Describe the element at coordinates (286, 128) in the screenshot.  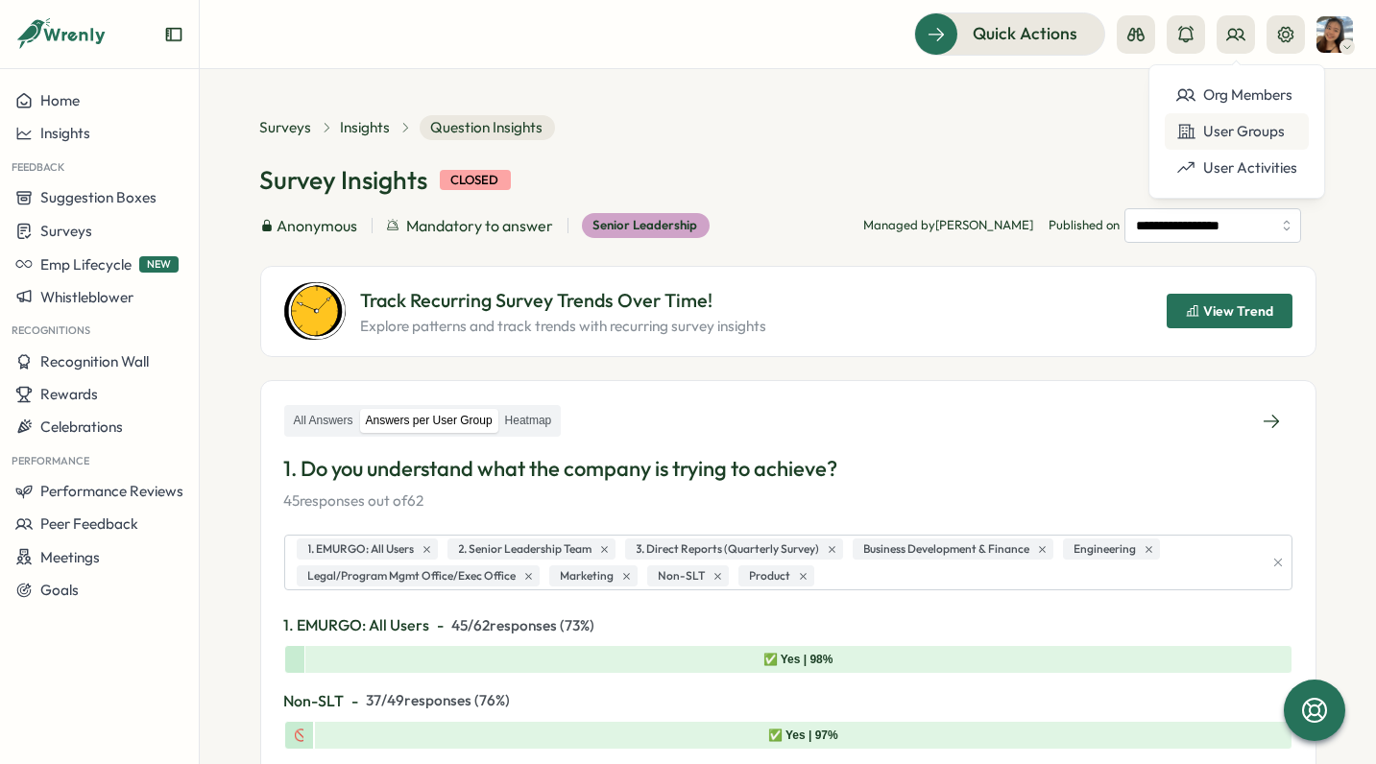
I see `a: Surveys` at that location.